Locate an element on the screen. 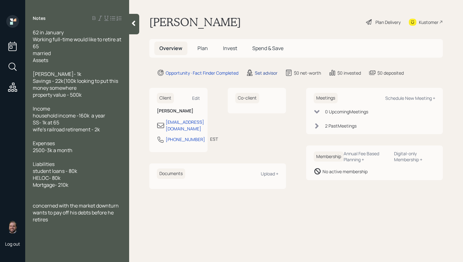 Image resolution: width=463 pixels, height=262 pixels. h6: Membership is located at coordinates (328, 156).